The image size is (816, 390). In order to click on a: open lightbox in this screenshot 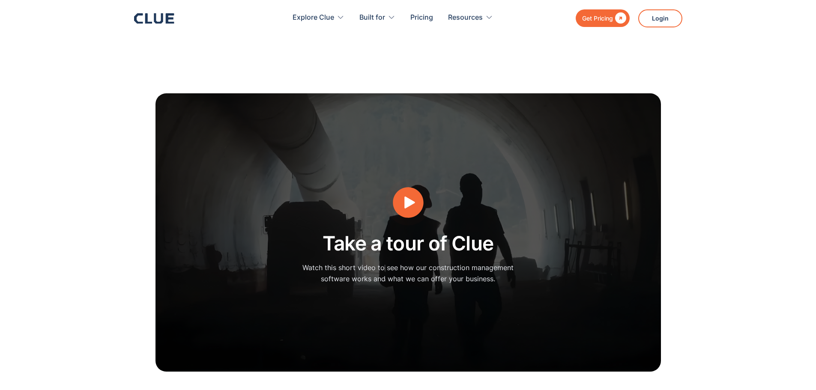, I will do `click(408, 203)`.